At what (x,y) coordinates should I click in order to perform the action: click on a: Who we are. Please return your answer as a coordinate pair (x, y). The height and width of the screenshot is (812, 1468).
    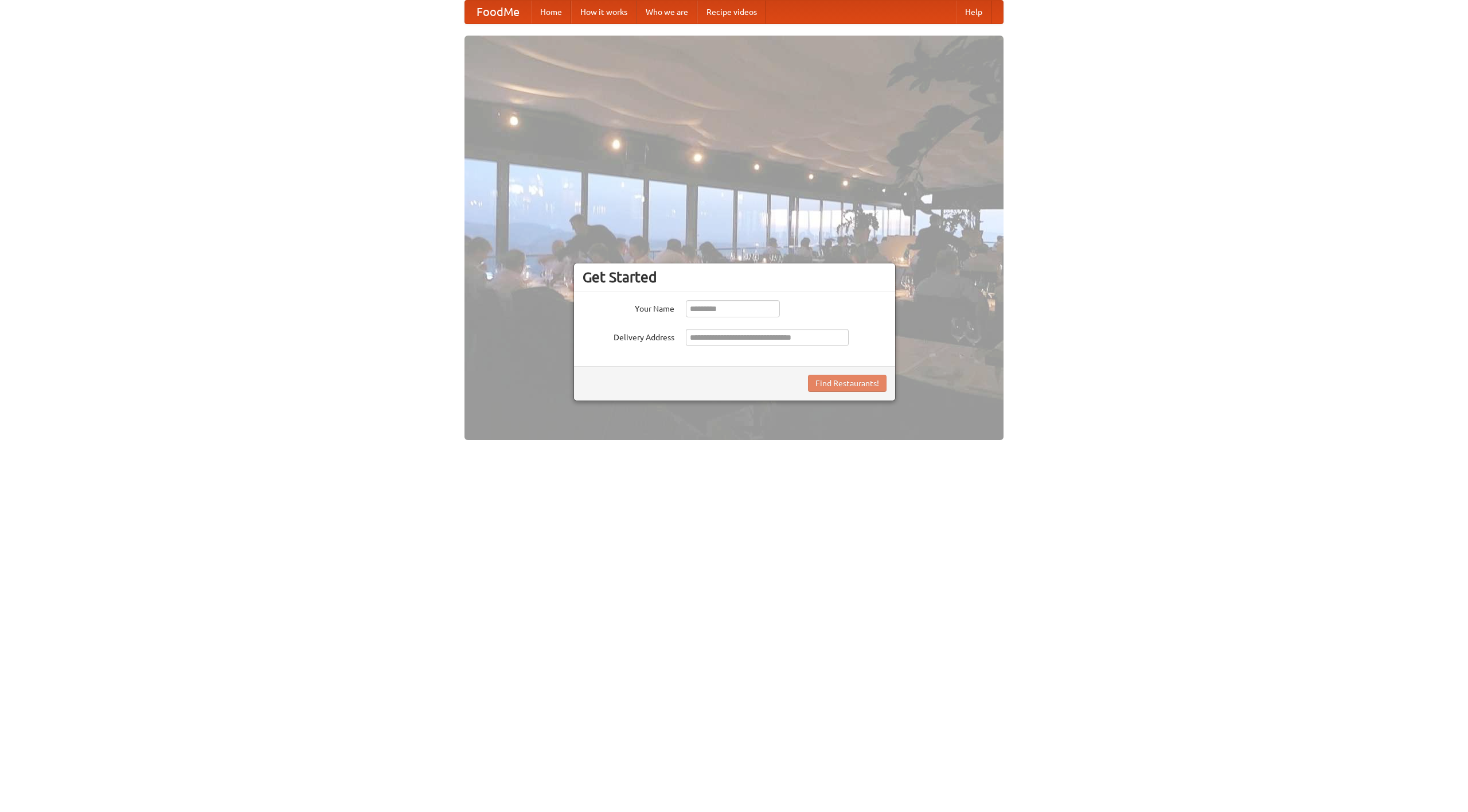
    Looking at the image, I should click on (667, 12).